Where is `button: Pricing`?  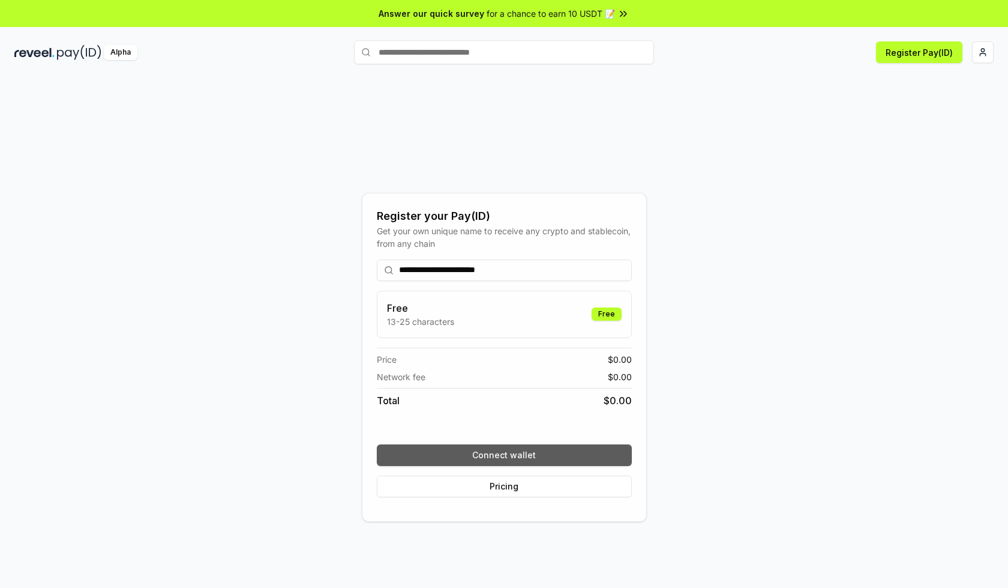
button: Pricing is located at coordinates (504, 486).